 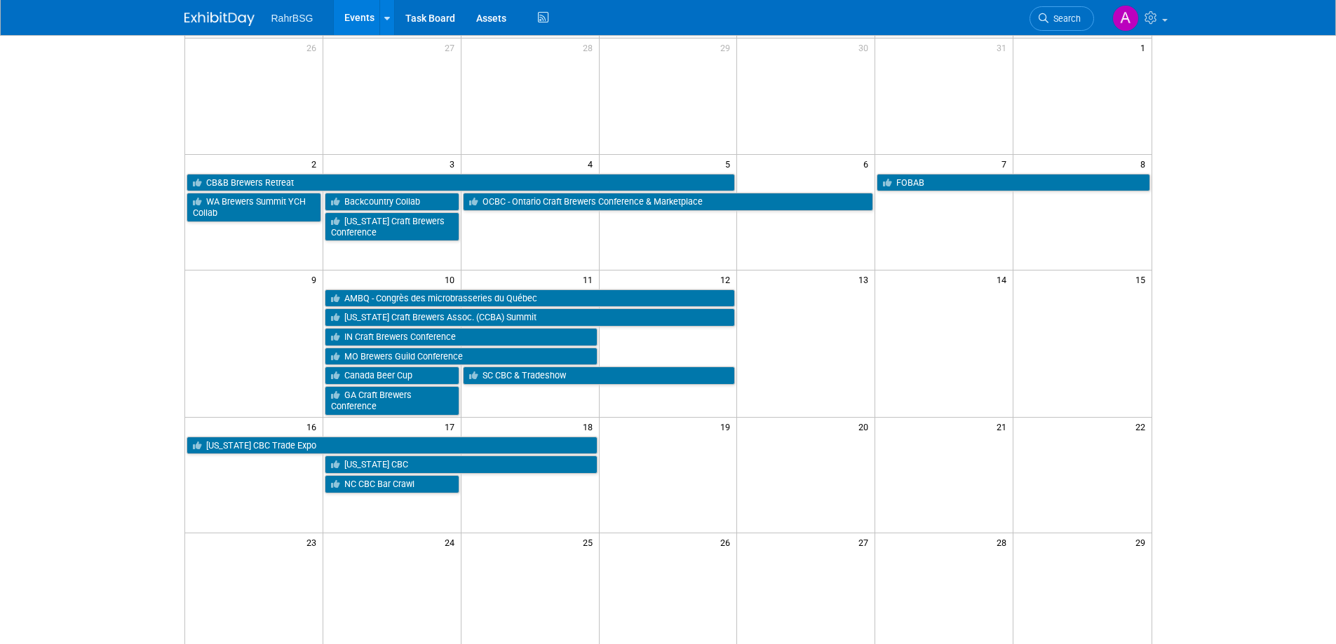 What do you see at coordinates (1064, 18) in the screenshot?
I see `span: Search` at bounding box center [1064, 18].